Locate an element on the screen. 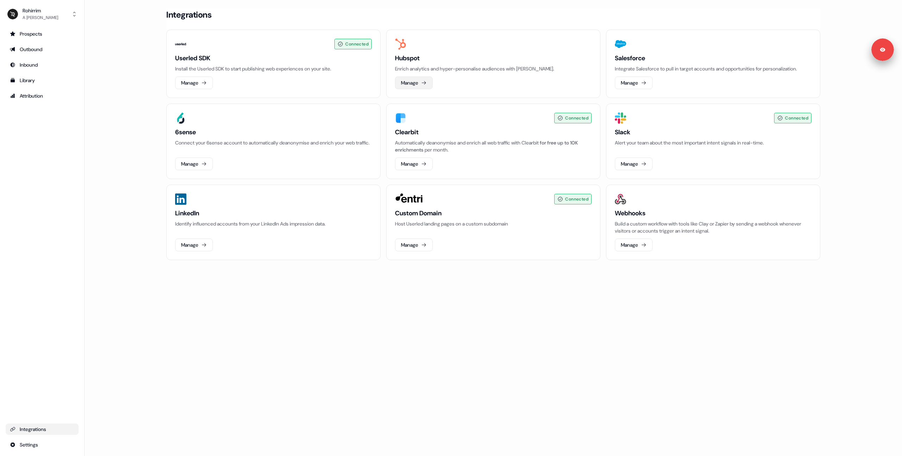 This screenshot has height=456, width=902. div: Attribution is located at coordinates (42, 96).